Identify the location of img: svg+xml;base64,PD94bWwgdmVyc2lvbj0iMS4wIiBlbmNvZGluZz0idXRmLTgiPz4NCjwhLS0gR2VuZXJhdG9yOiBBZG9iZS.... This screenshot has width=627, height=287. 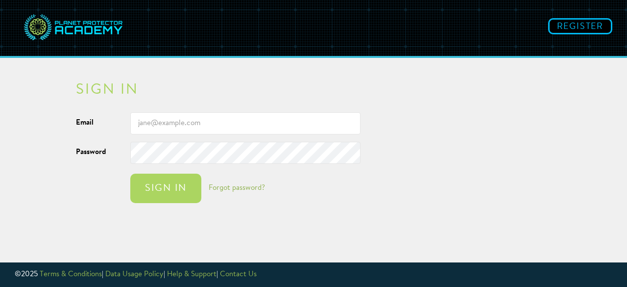
(74, 28).